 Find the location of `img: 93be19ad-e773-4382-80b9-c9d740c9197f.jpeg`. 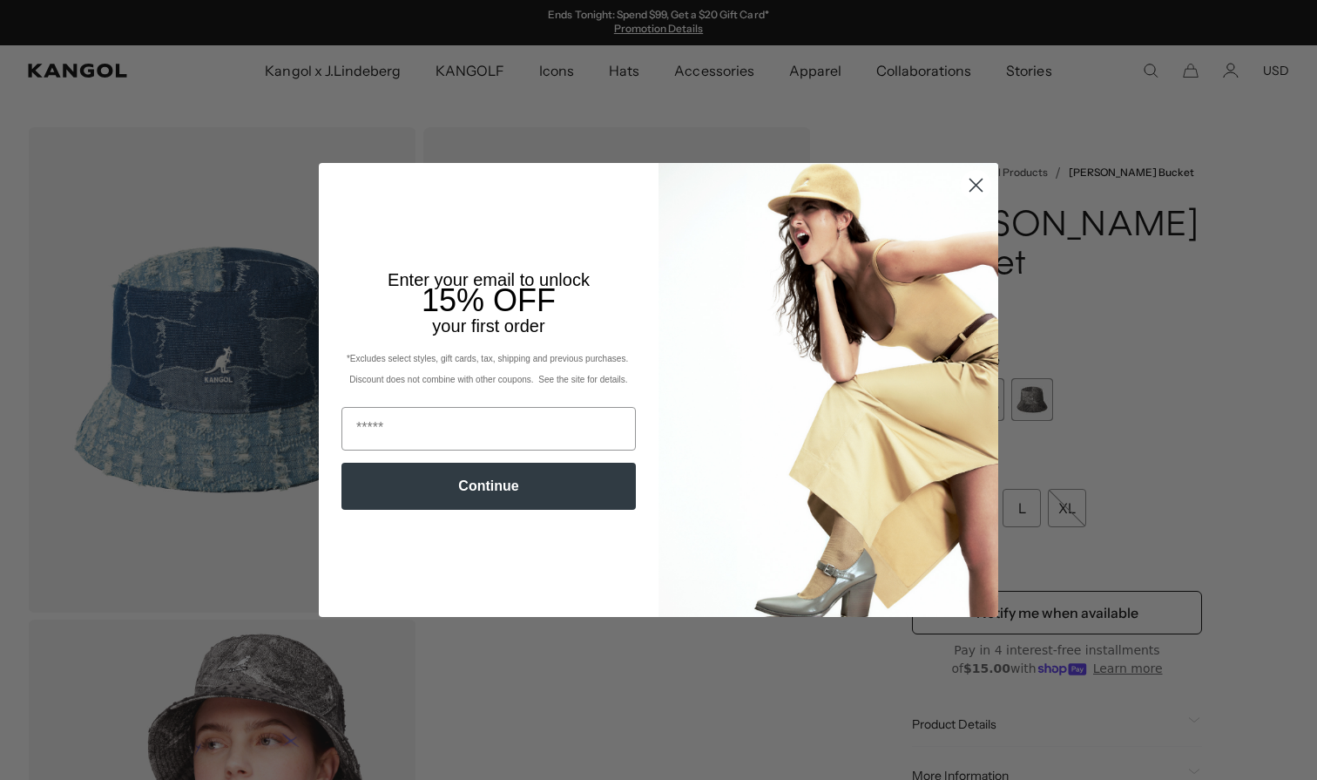

img: 93be19ad-e773-4382-80b9-c9d740c9197f.jpeg is located at coordinates (828, 389).